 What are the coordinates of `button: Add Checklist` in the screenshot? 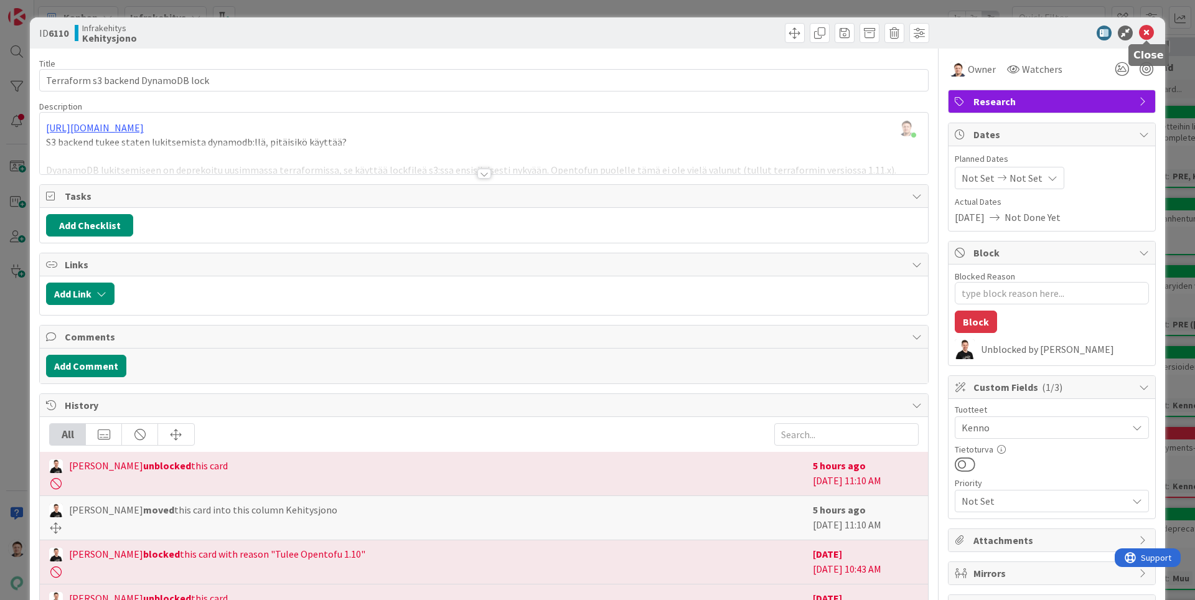 It's located at (90, 225).